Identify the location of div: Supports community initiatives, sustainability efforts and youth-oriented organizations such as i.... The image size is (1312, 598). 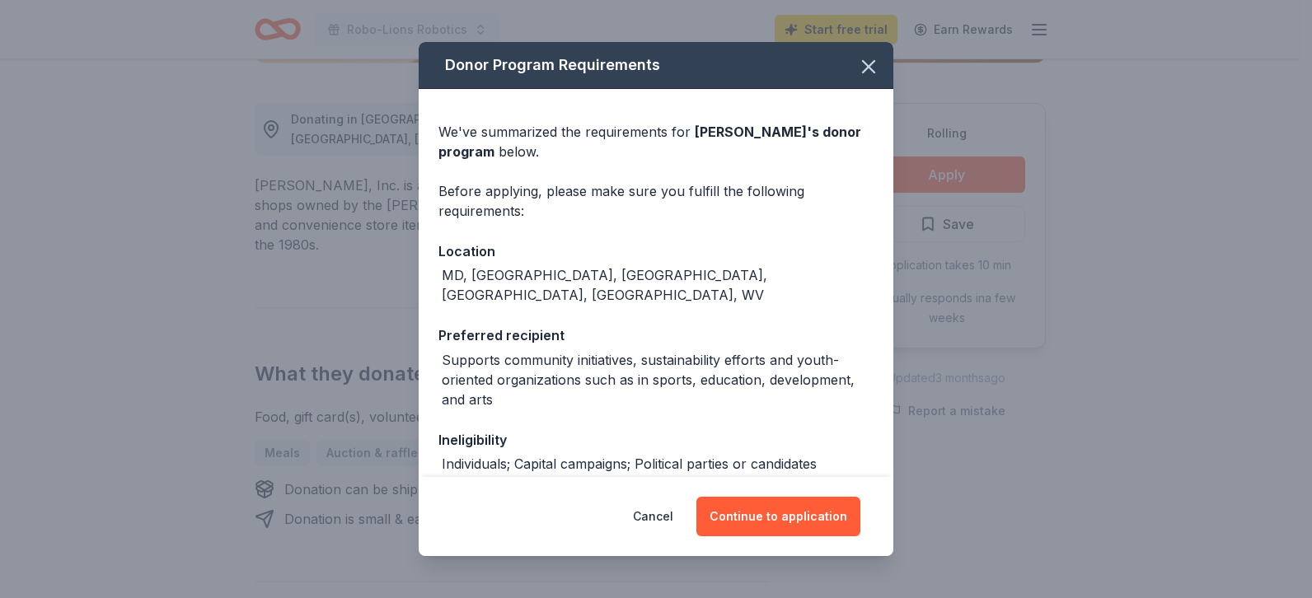
(658, 380).